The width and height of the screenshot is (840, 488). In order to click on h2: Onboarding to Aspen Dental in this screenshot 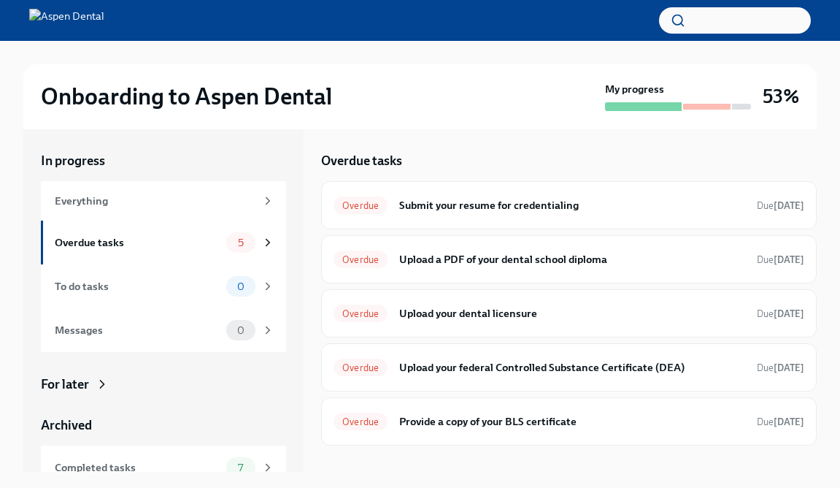, I will do `click(186, 96)`.